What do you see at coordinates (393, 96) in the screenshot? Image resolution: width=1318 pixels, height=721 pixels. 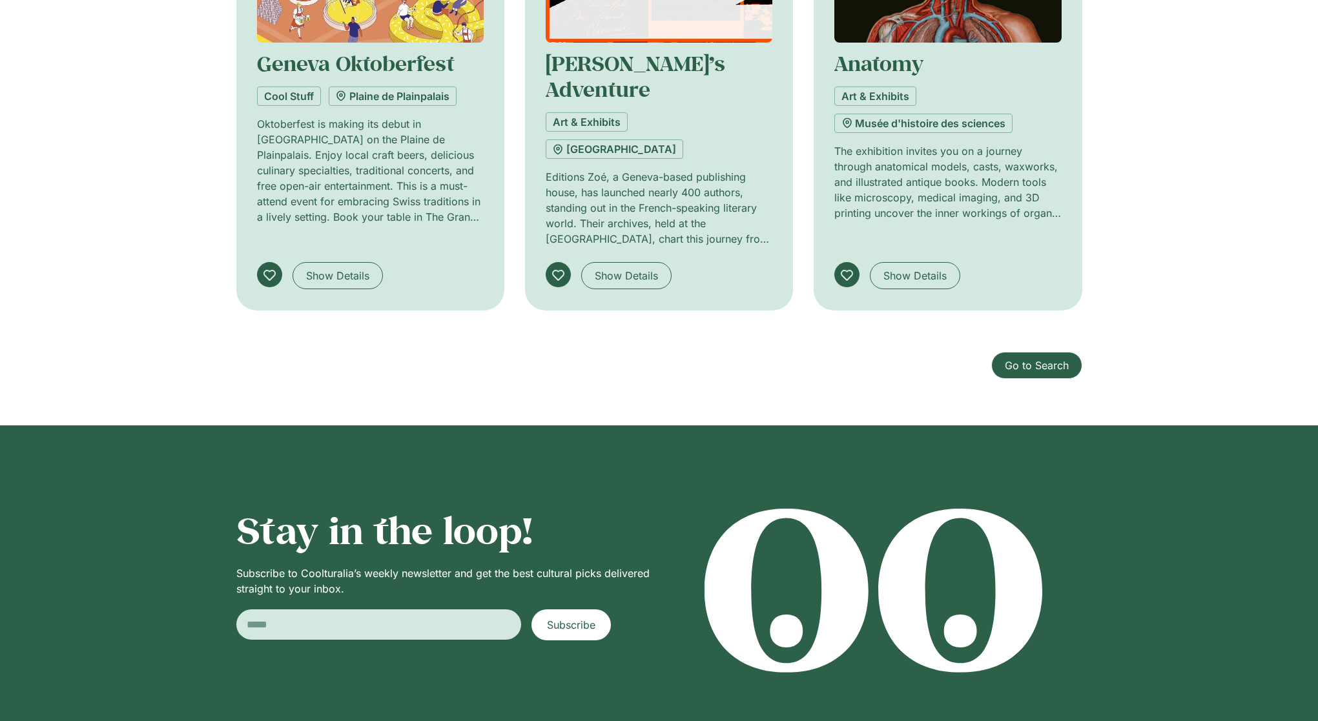 I see `a: Plaine de Plainpalais` at bounding box center [393, 96].